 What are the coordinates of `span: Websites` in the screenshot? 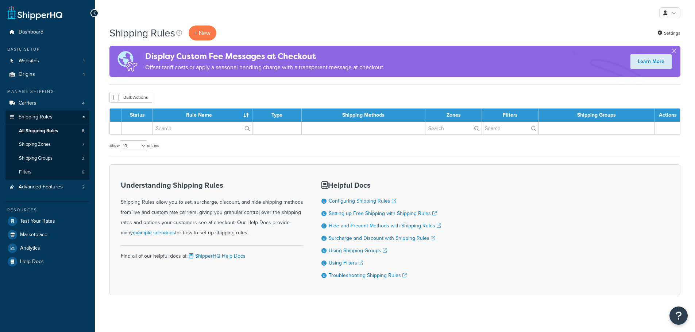 It's located at (29, 61).